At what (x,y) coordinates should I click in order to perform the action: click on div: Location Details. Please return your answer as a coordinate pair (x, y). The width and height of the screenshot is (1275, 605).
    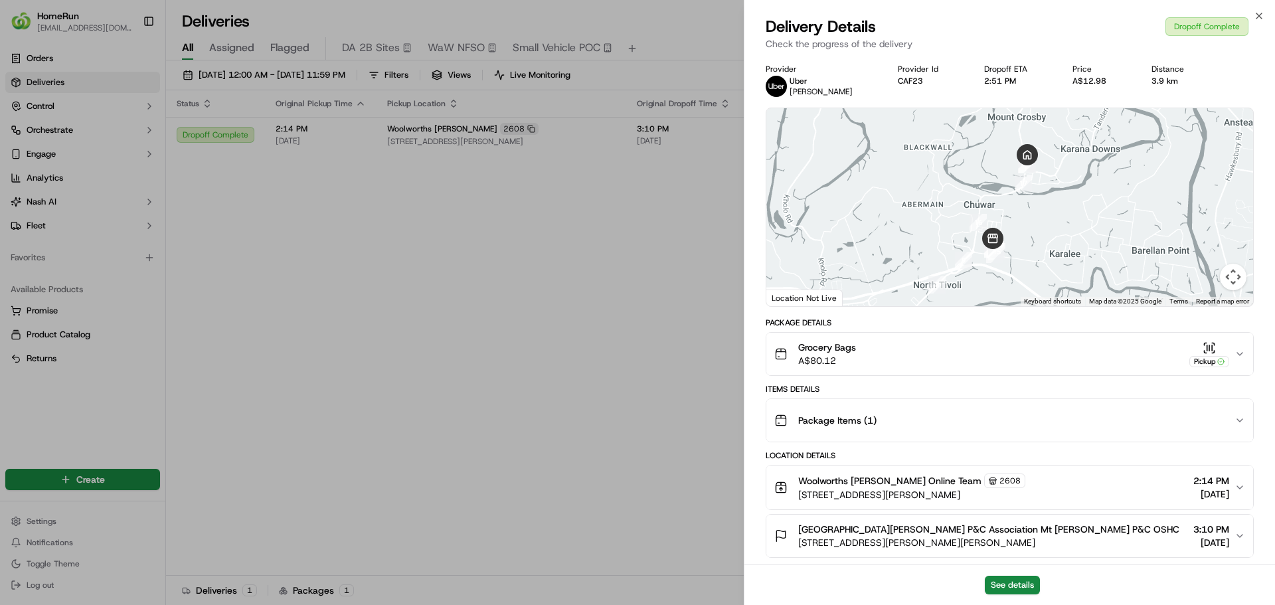
    Looking at the image, I should click on (1010, 456).